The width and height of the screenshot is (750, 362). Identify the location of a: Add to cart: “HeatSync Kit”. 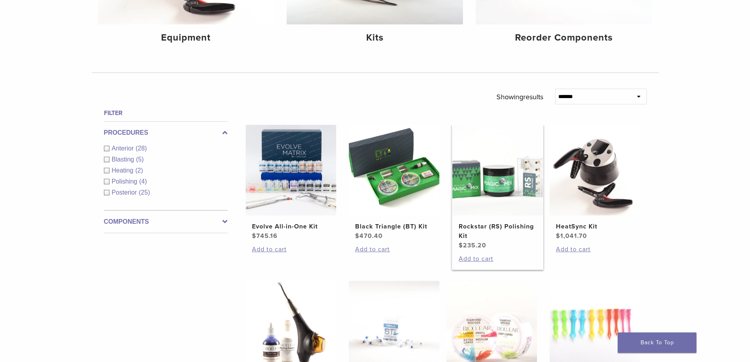
(595, 249).